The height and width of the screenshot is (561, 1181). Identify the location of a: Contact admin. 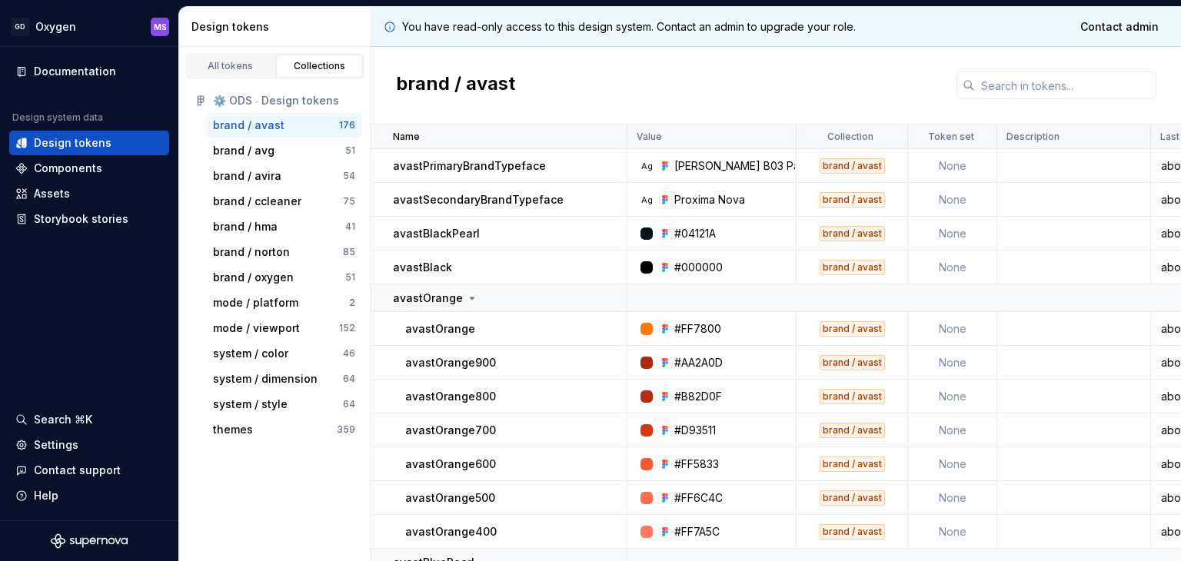
(1119, 27).